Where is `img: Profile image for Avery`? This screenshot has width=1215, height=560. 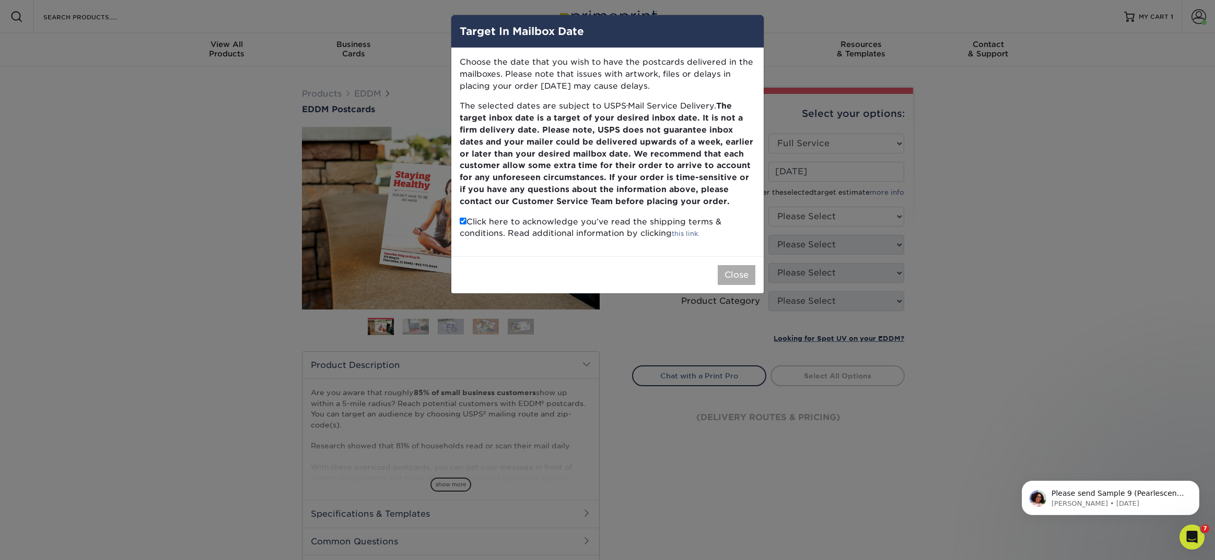 img: Profile image for Avery is located at coordinates (32, 40).